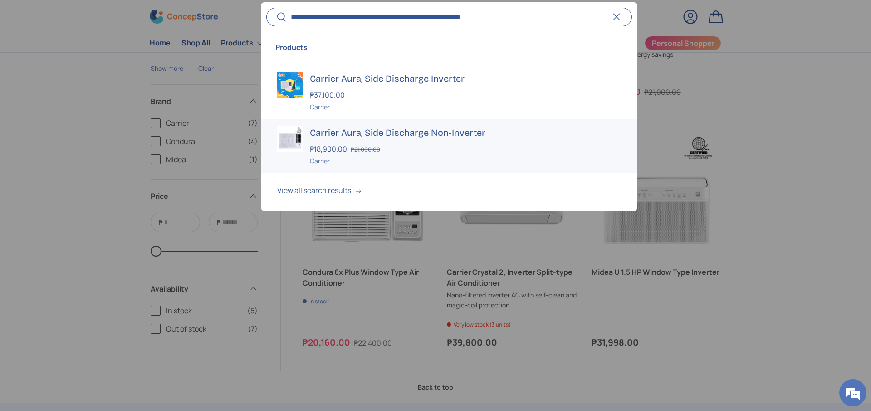 Image resolution: width=871 pixels, height=411 pixels. Describe the element at coordinates (329, 95) in the screenshot. I see `strong: ₱37,100.00` at that location.